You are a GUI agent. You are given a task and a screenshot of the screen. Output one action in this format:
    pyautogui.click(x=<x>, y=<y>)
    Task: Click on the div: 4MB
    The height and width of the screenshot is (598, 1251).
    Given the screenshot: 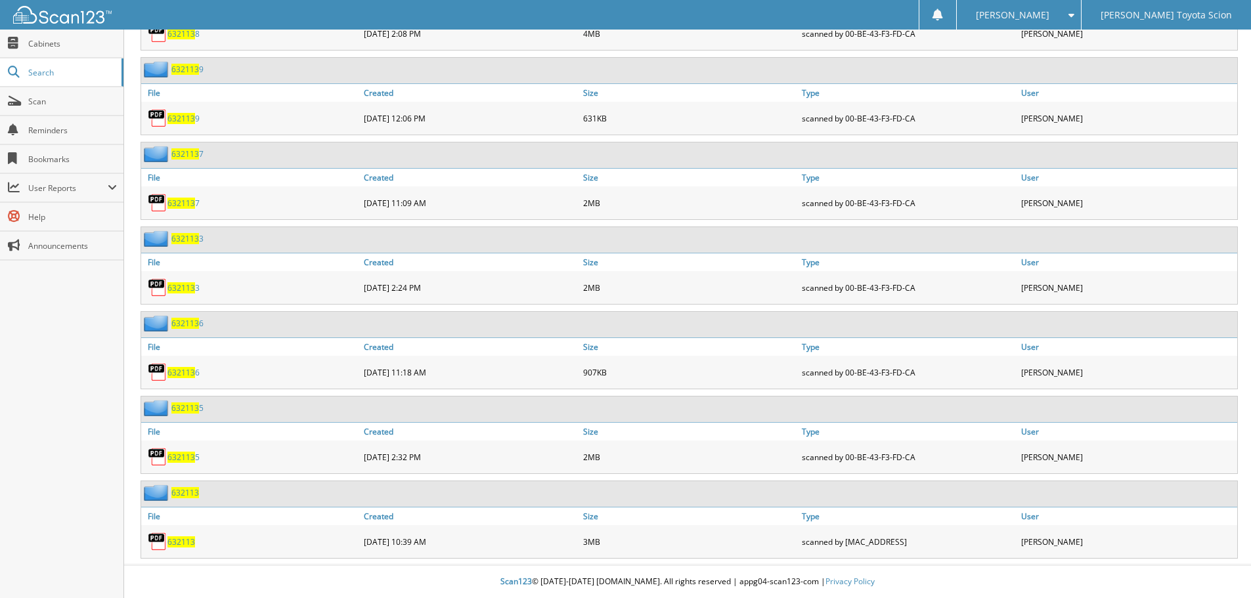 What is the action you would take?
    pyautogui.click(x=690, y=33)
    